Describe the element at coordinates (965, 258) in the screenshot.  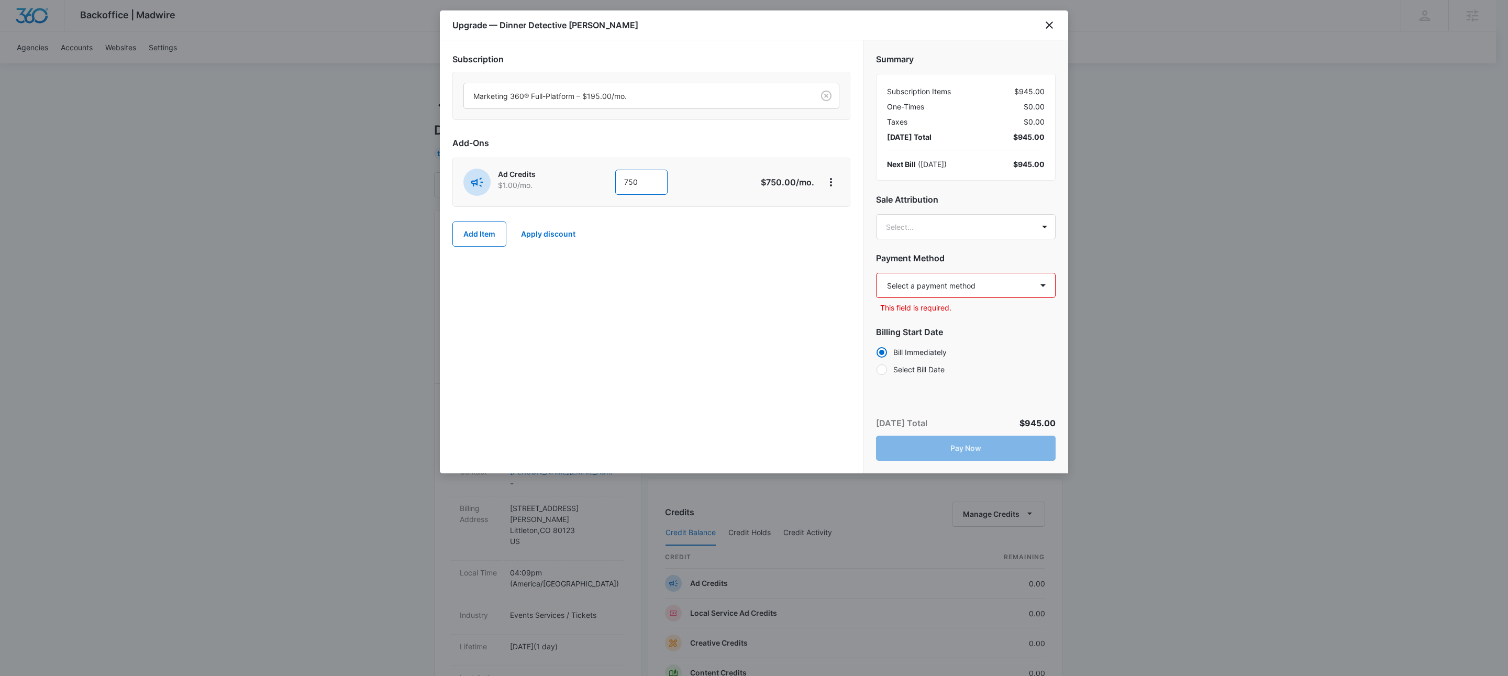
I see `h2: Payment Method` at that location.